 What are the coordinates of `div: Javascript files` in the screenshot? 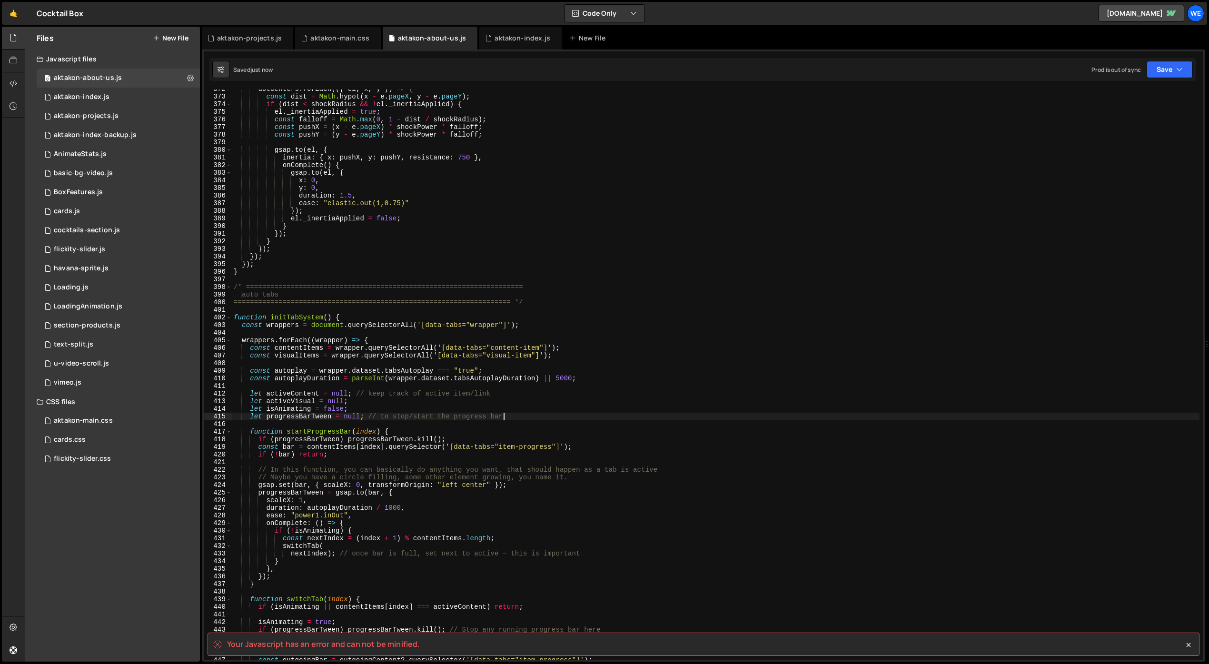 It's located at (112, 59).